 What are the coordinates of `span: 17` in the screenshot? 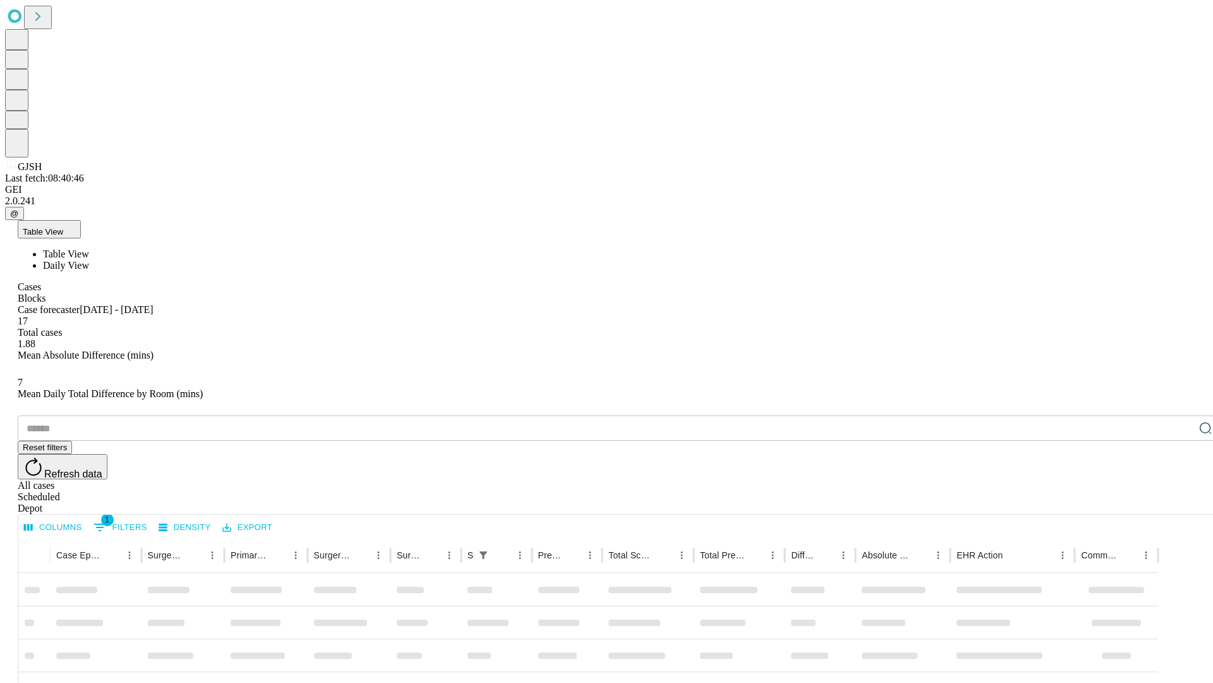 It's located at (23, 320).